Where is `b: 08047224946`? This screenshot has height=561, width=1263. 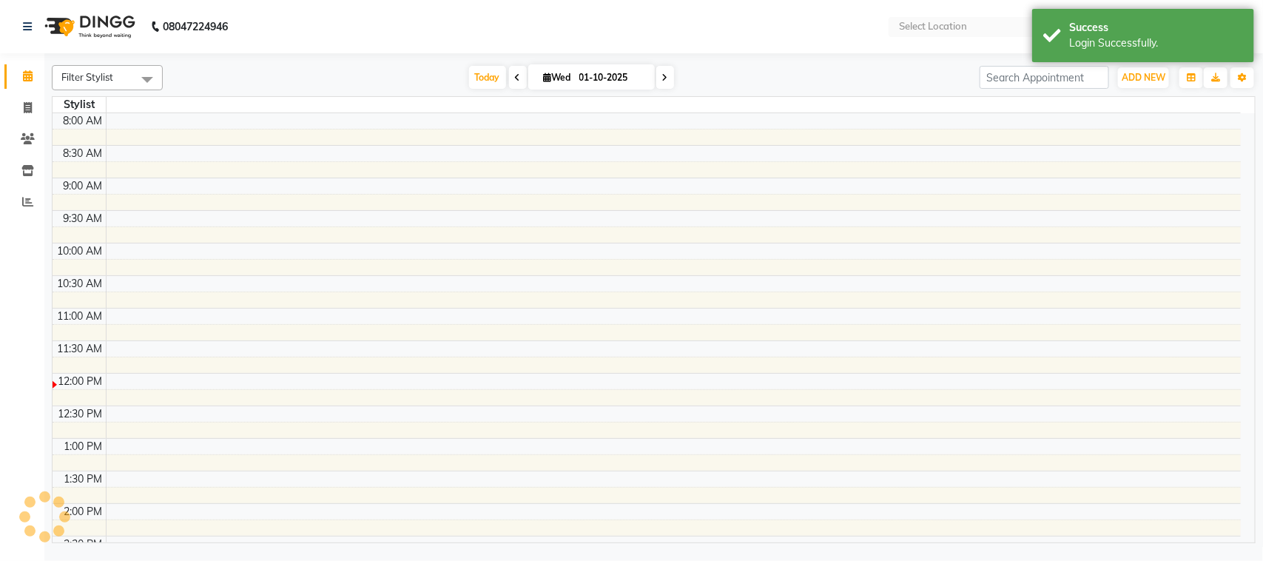 b: 08047224946 is located at coordinates (195, 27).